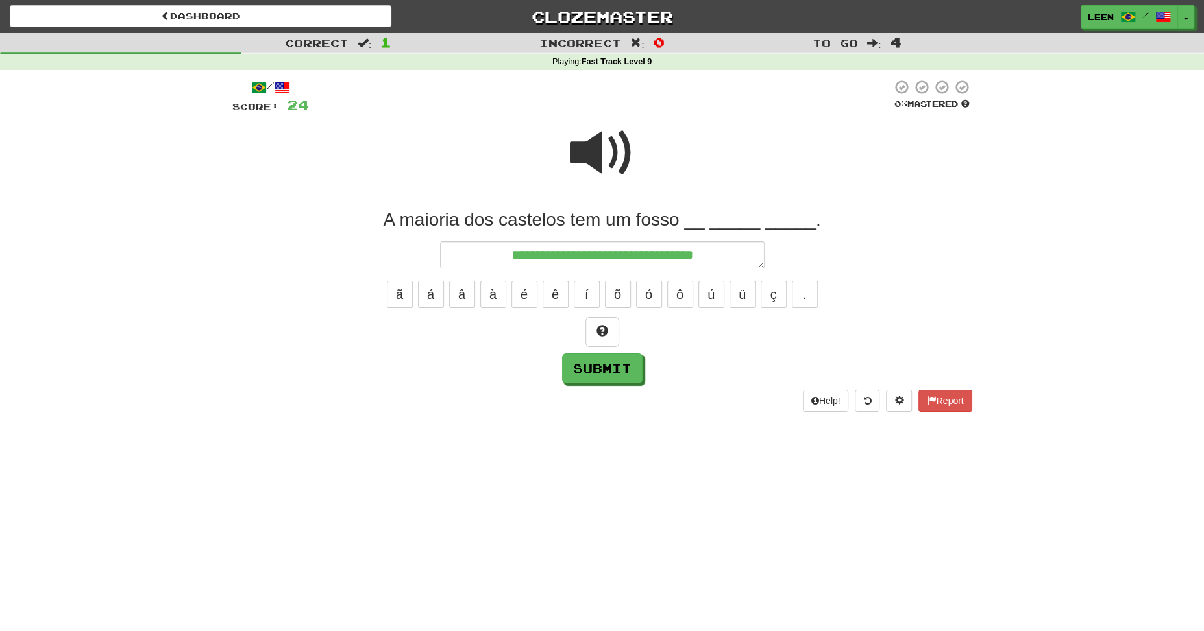 Image resolution: width=1204 pixels, height=631 pixels. Describe the element at coordinates (901, 104) in the screenshot. I see `span: 0 %` at that location.